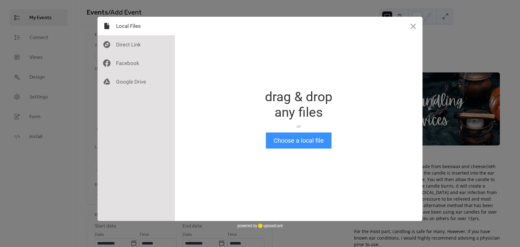 This screenshot has height=247, width=520. I want to click on div: or, so click(299, 126).